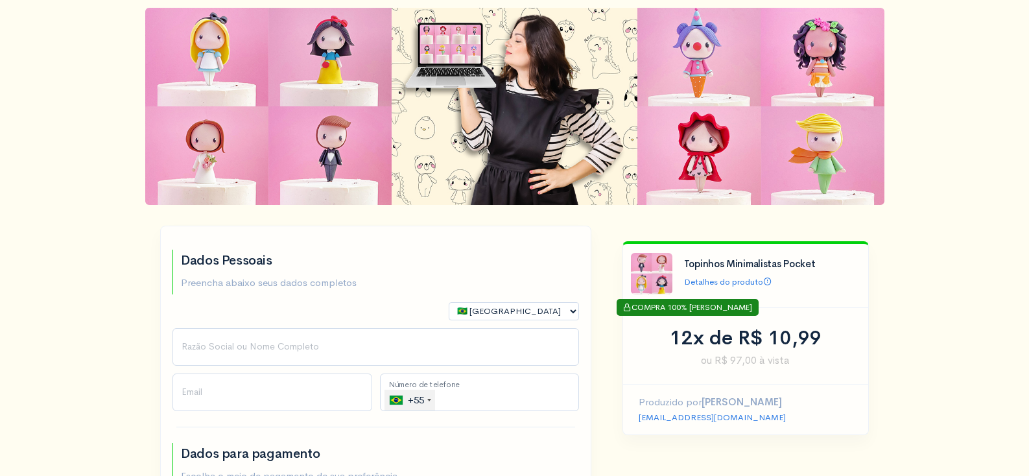 The height and width of the screenshot is (476, 1029). I want to click on input: Email, so click(272, 392).